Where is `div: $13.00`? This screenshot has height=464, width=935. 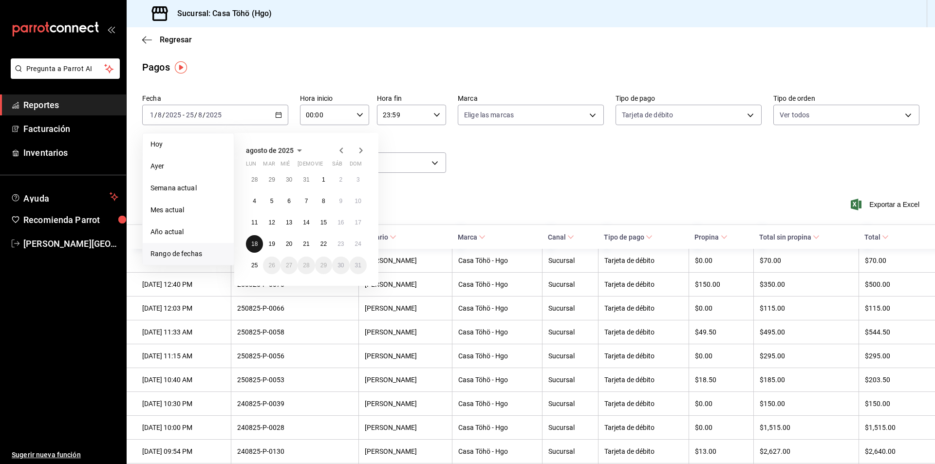
div: $13.00 is located at coordinates (722, 452).